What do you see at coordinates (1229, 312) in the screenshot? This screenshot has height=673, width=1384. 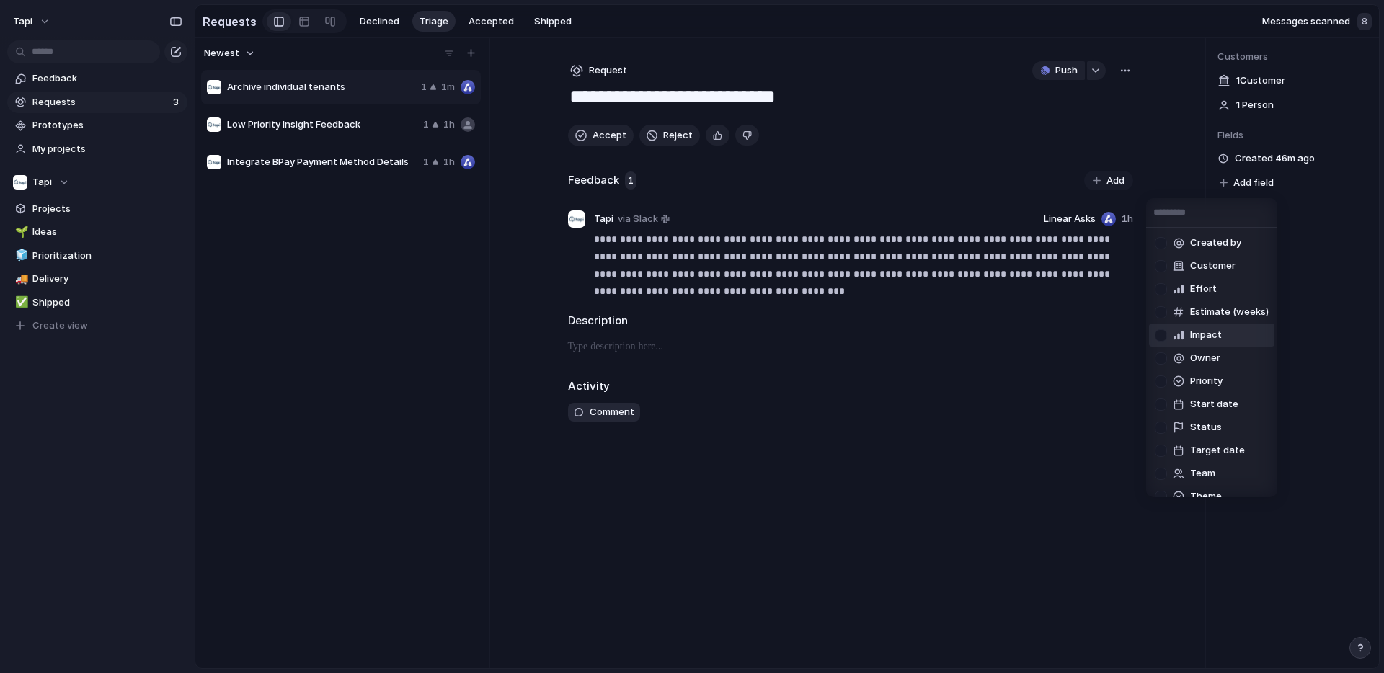 I see `span: Estimate (weeks)` at bounding box center [1229, 312].